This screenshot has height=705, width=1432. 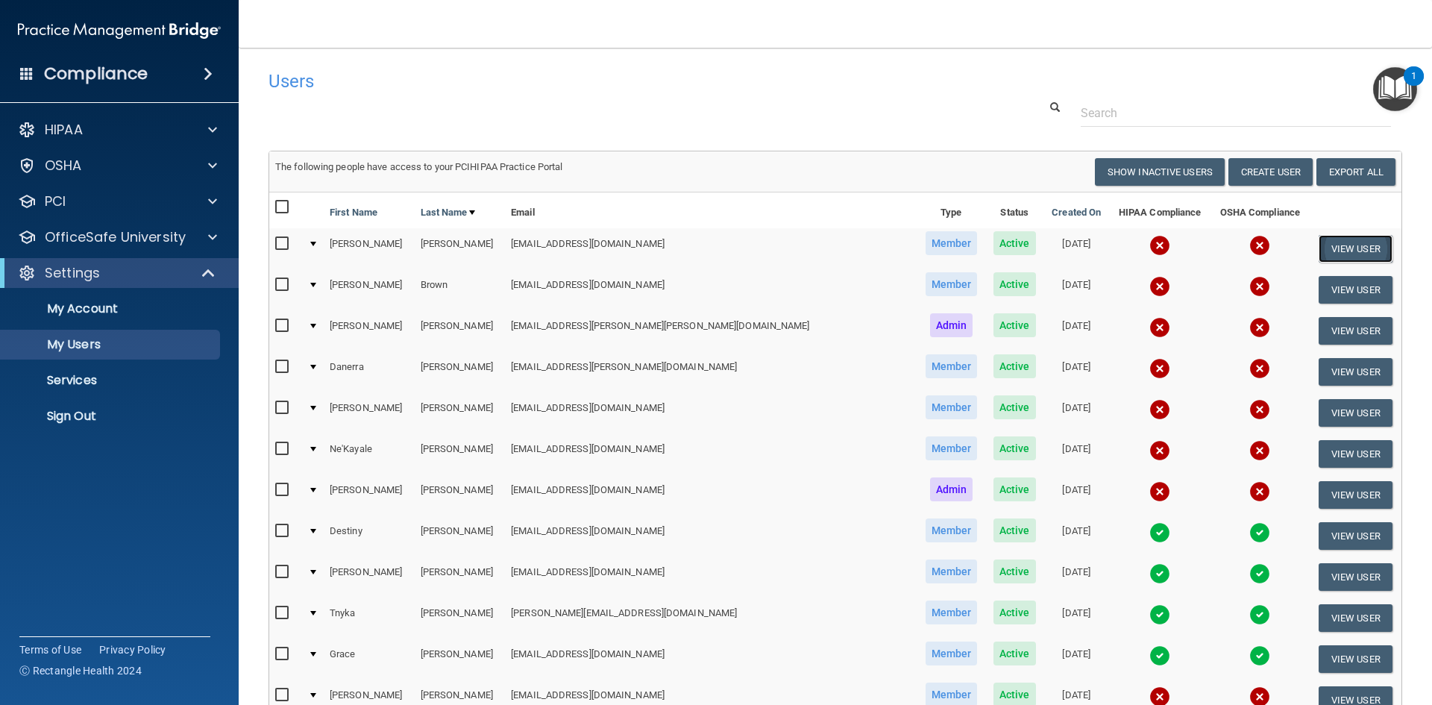 I want to click on p: Settings, so click(x=72, y=273).